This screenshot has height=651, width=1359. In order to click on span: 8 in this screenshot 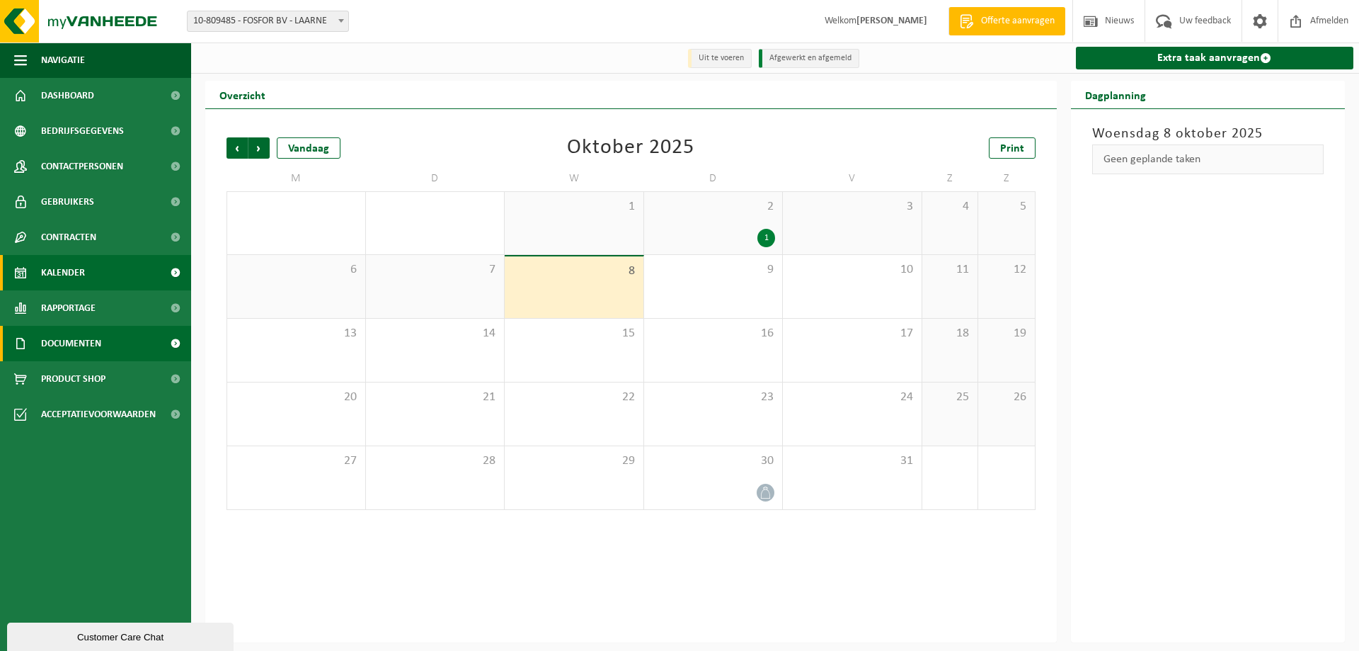, I will do `click(574, 271)`.